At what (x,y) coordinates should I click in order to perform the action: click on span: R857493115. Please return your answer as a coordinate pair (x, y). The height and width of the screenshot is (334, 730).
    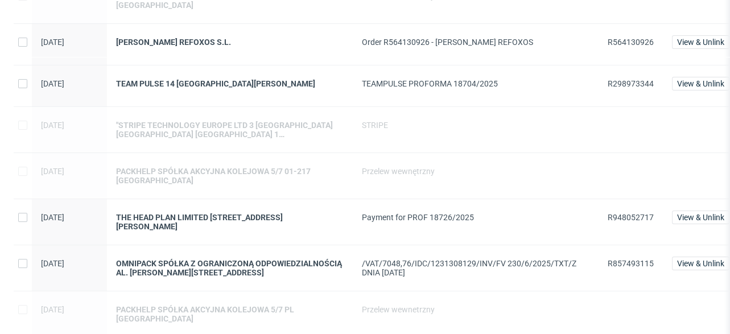
    Looking at the image, I should click on (631, 263).